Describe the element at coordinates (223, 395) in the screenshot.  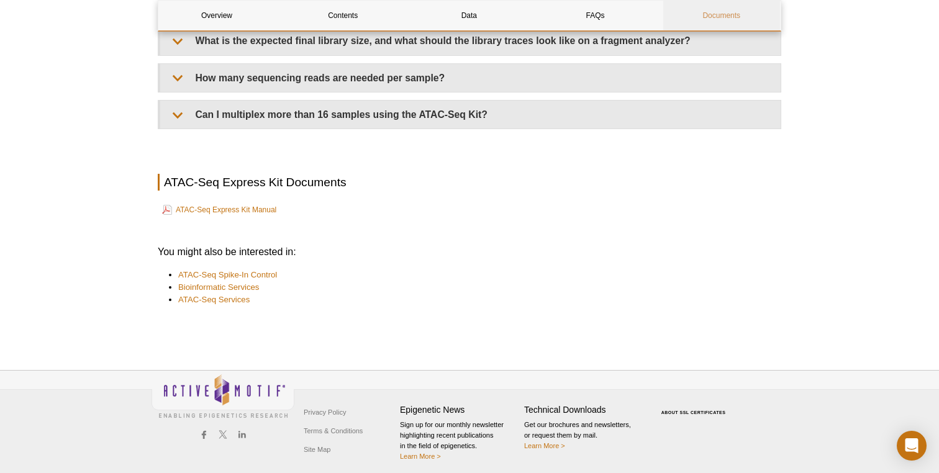
I see `img: Active Motif,` at that location.